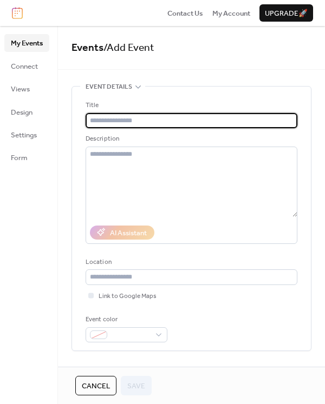 This screenshot has height=404, width=325. What do you see at coordinates (19, 158) in the screenshot?
I see `span: Form` at bounding box center [19, 158].